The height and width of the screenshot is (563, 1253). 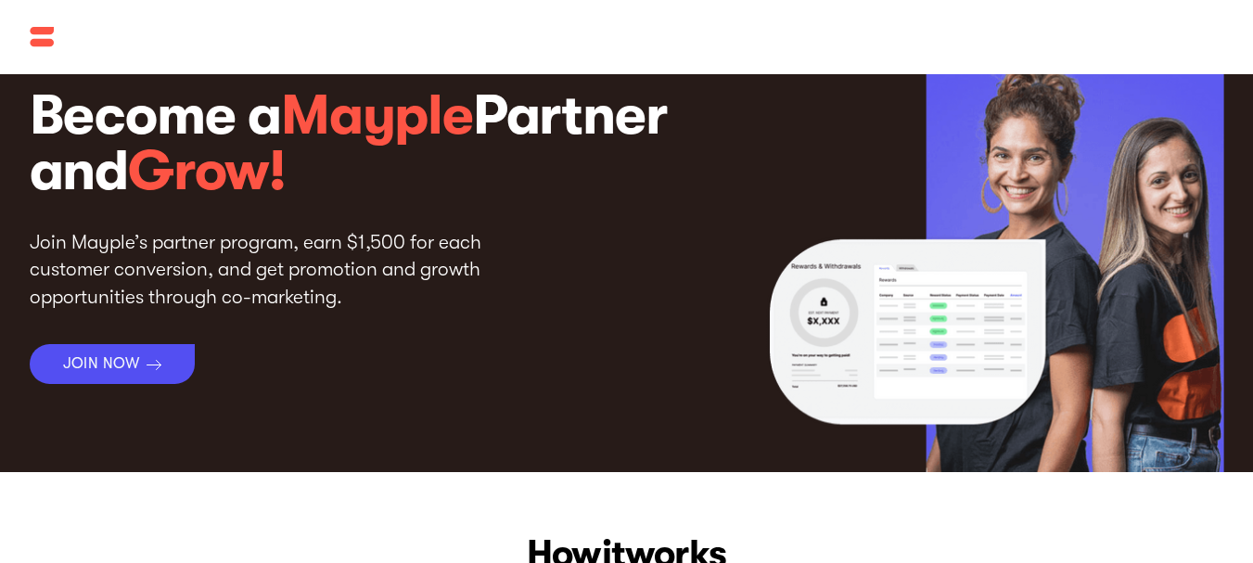 What do you see at coordinates (271, 270) in the screenshot?
I see `p: Join Mayple’s partner program, earn $1,500 for each customer conversion, and get promotion and gr...` at bounding box center [271, 270].